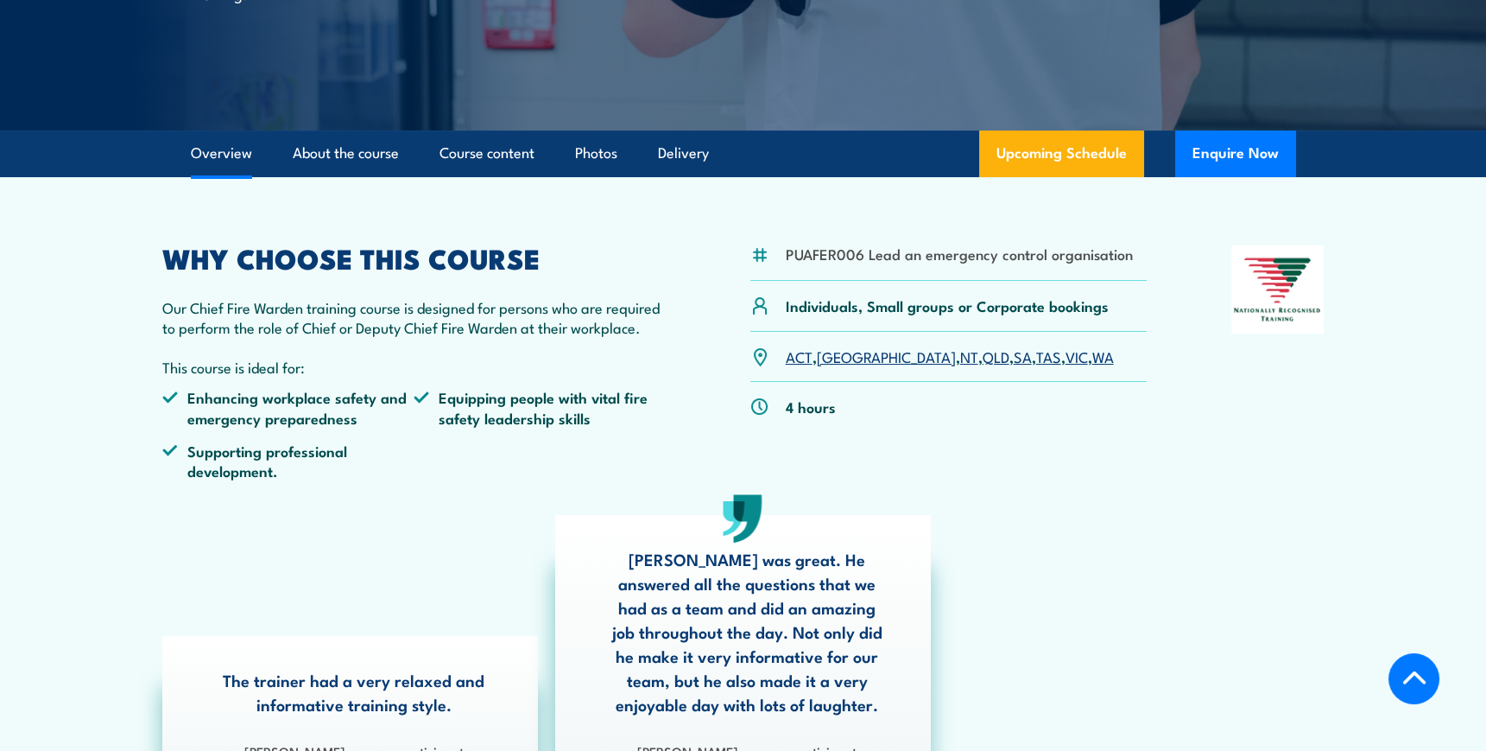 The height and width of the screenshot is (751, 1486). I want to click on a: Upcoming Schedule, so click(1062, 154).